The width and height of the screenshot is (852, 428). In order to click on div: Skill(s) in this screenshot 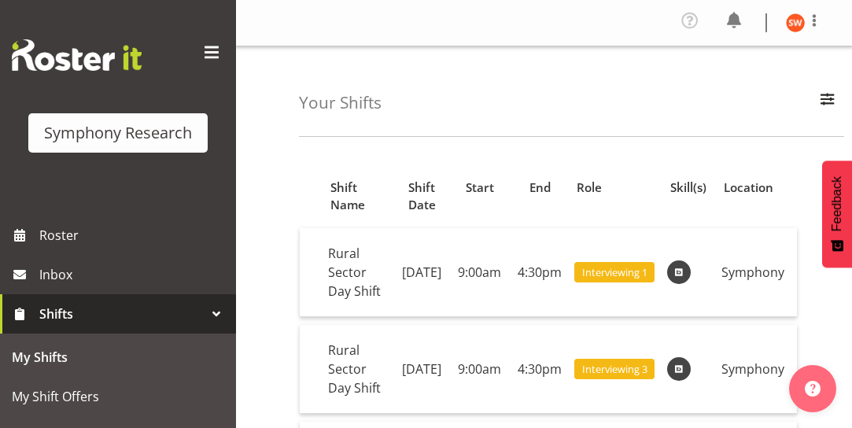, I will do `click(688, 187)`.